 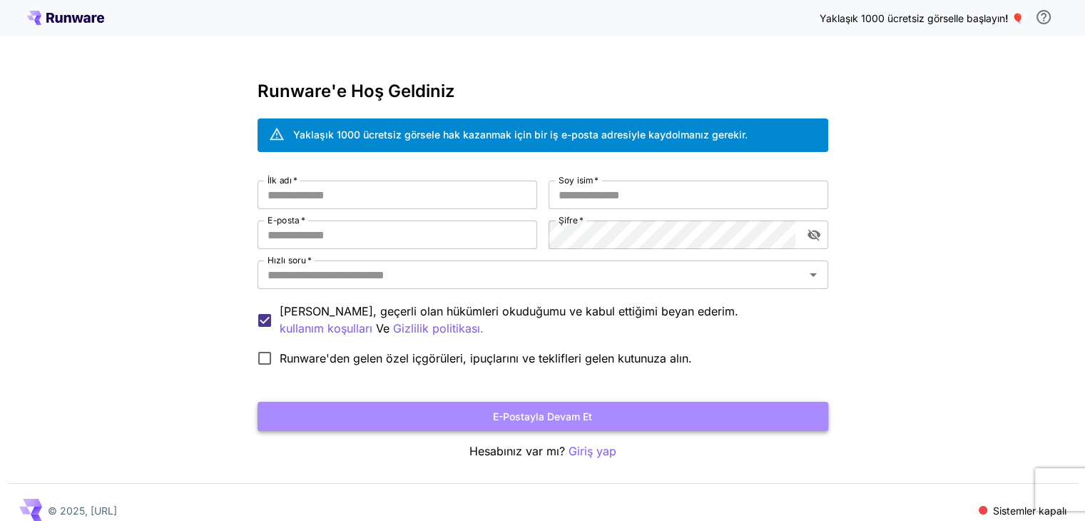 What do you see at coordinates (383, 328) in the screenshot?
I see `font: Ve` at bounding box center [383, 328].